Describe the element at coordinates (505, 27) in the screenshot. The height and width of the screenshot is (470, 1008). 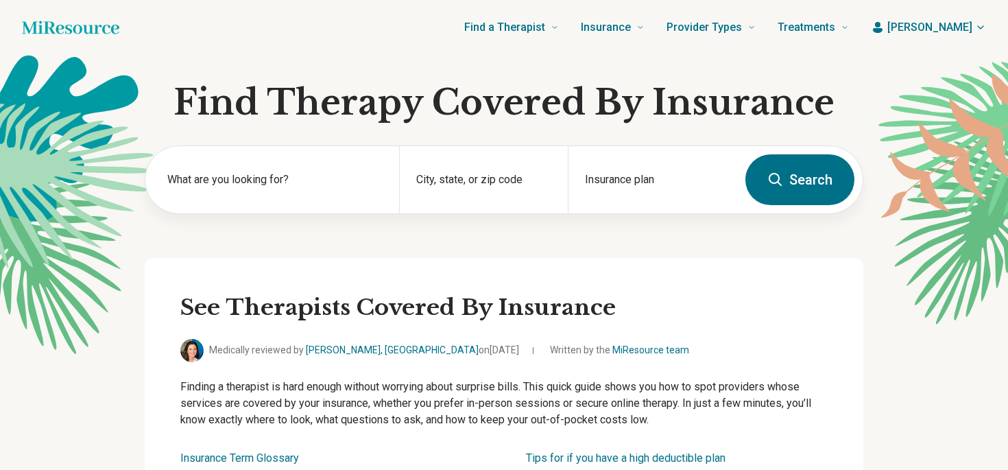
I see `span: Find a Therapist` at that location.